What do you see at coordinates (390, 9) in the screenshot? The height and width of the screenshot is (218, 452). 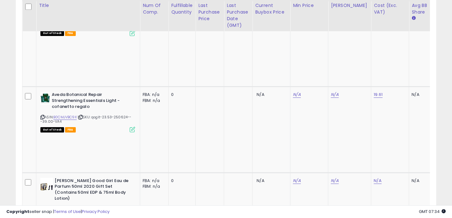 I see `div: Cost (Exc. VAT)` at bounding box center [390, 9].